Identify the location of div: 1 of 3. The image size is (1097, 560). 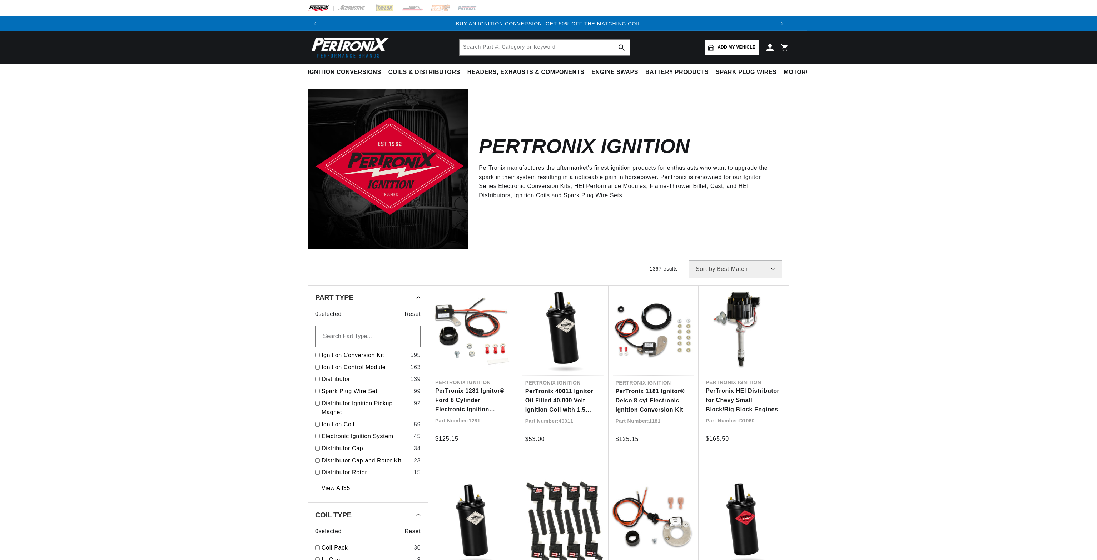
(549, 24).